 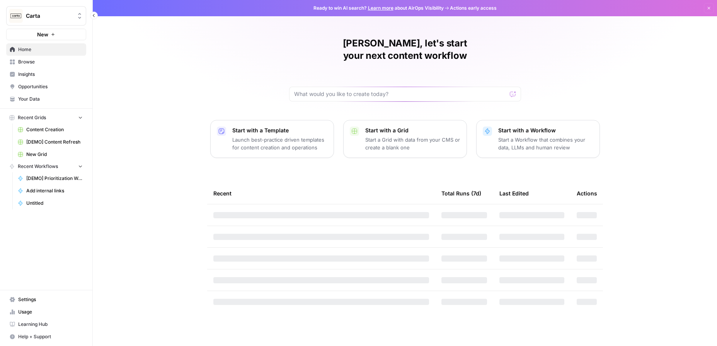 I want to click on span: Learning Hub, so click(x=50, y=324).